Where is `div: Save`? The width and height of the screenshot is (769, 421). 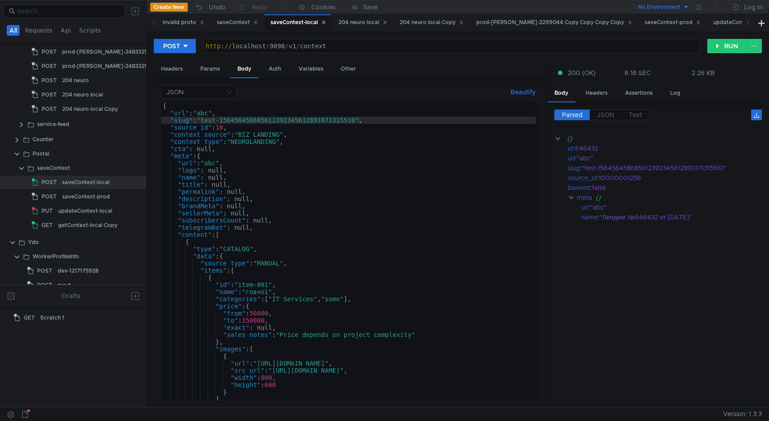 div: Save is located at coordinates (370, 7).